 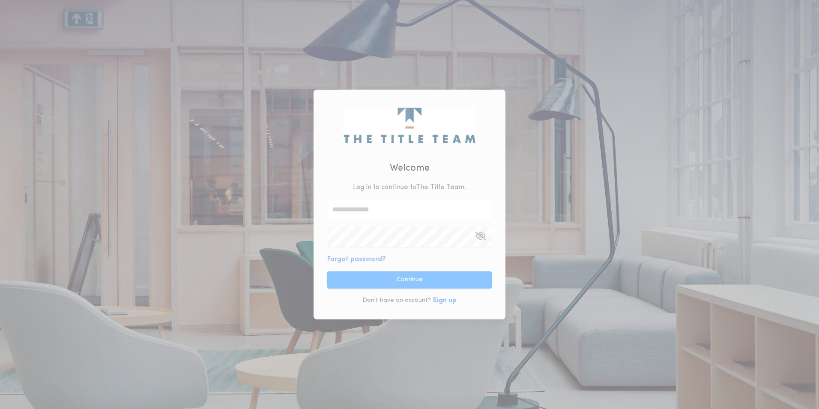 I want to click on p: Log in to continue to The Title Team ., so click(x=410, y=187).